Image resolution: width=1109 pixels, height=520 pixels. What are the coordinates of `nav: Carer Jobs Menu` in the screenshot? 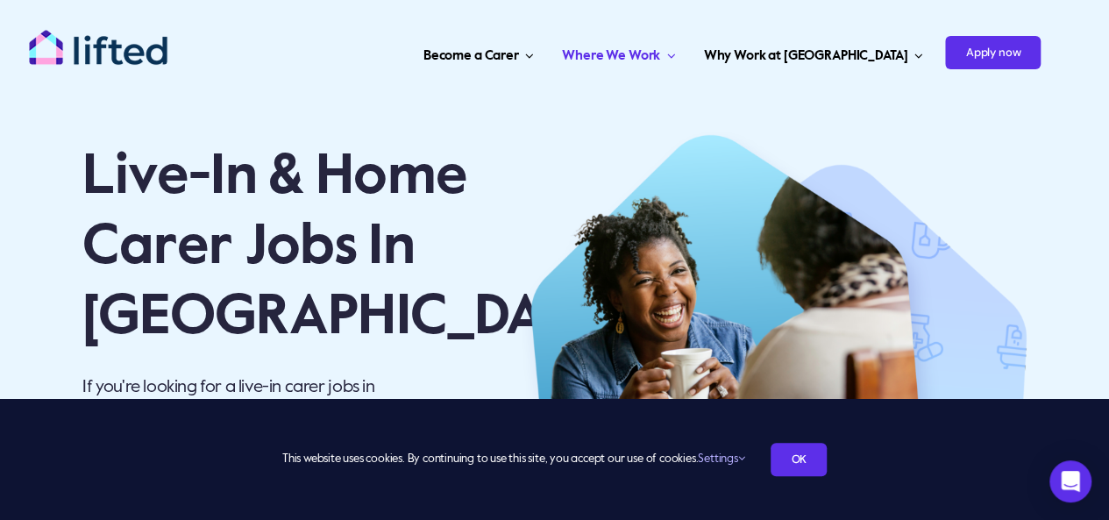 It's located at (660, 53).